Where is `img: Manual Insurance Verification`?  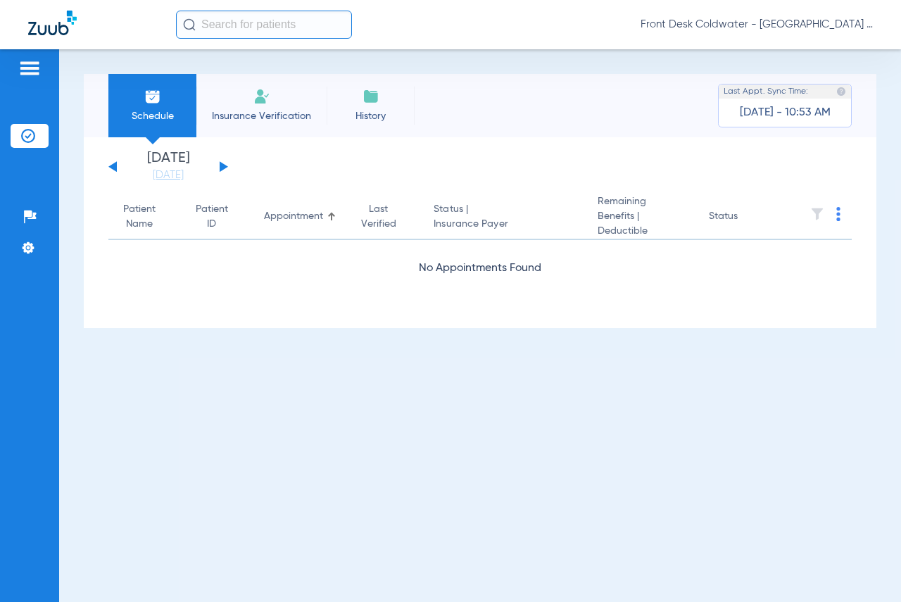
img: Manual Insurance Verification is located at coordinates (262, 96).